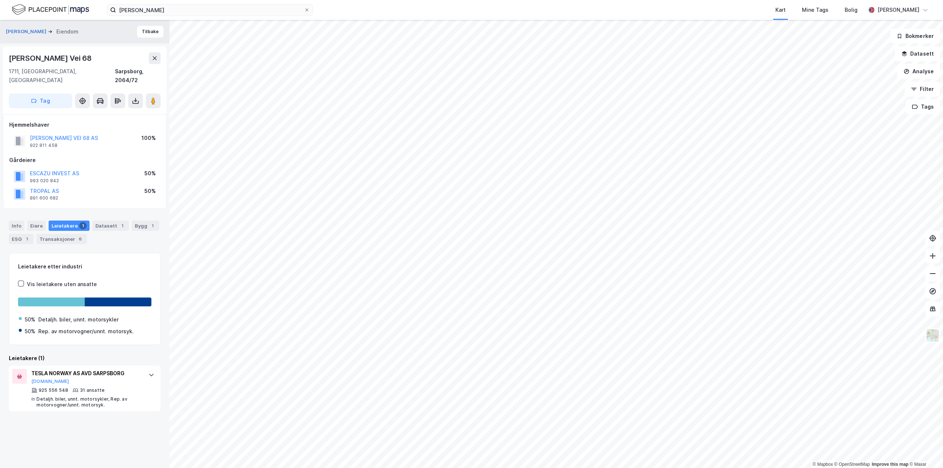 The height and width of the screenshot is (468, 943). What do you see at coordinates (890, 465) in the screenshot?
I see `a: Improve this map` at bounding box center [890, 465].